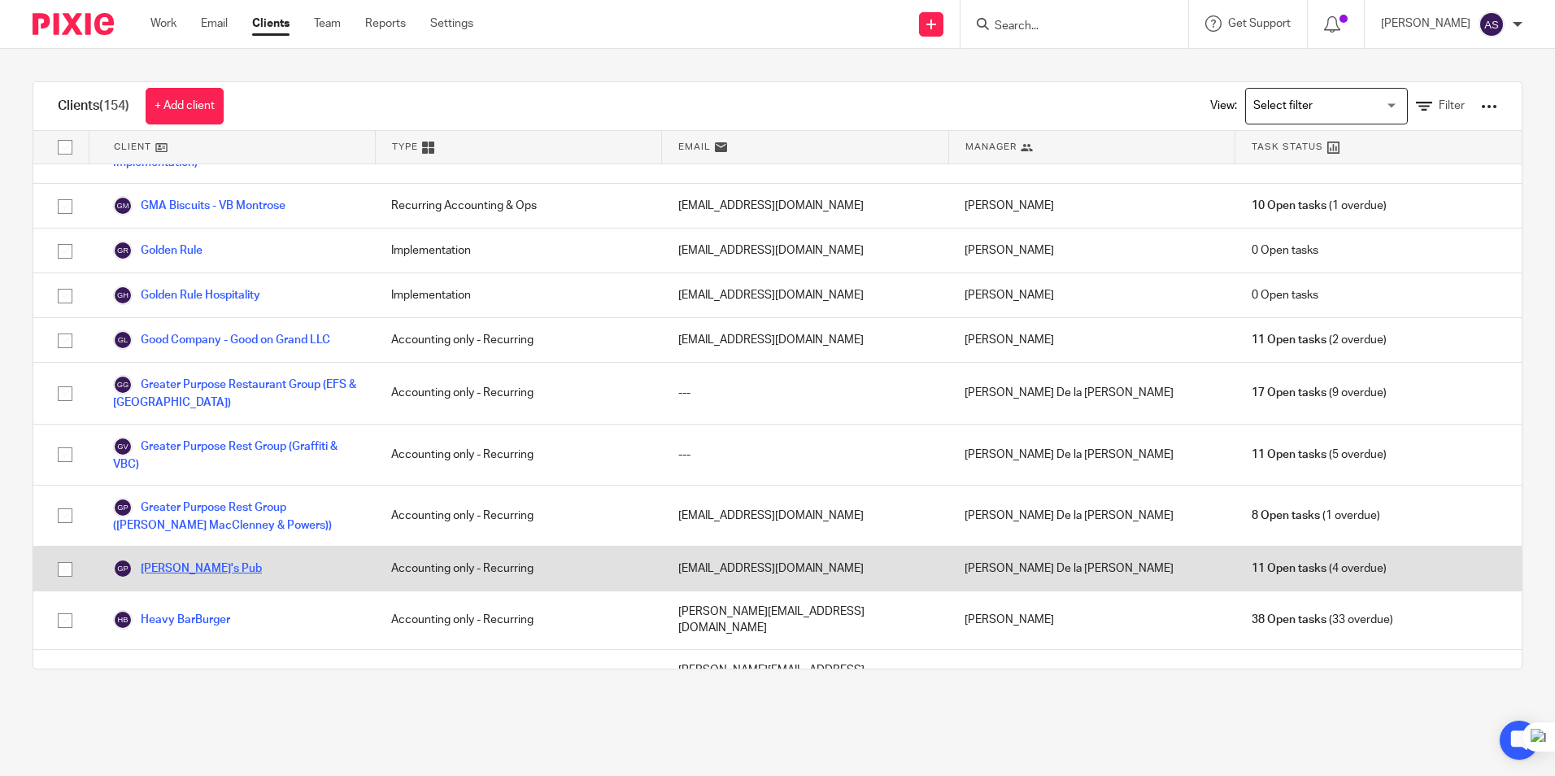  I want to click on span: Task Status, so click(1288, 146).